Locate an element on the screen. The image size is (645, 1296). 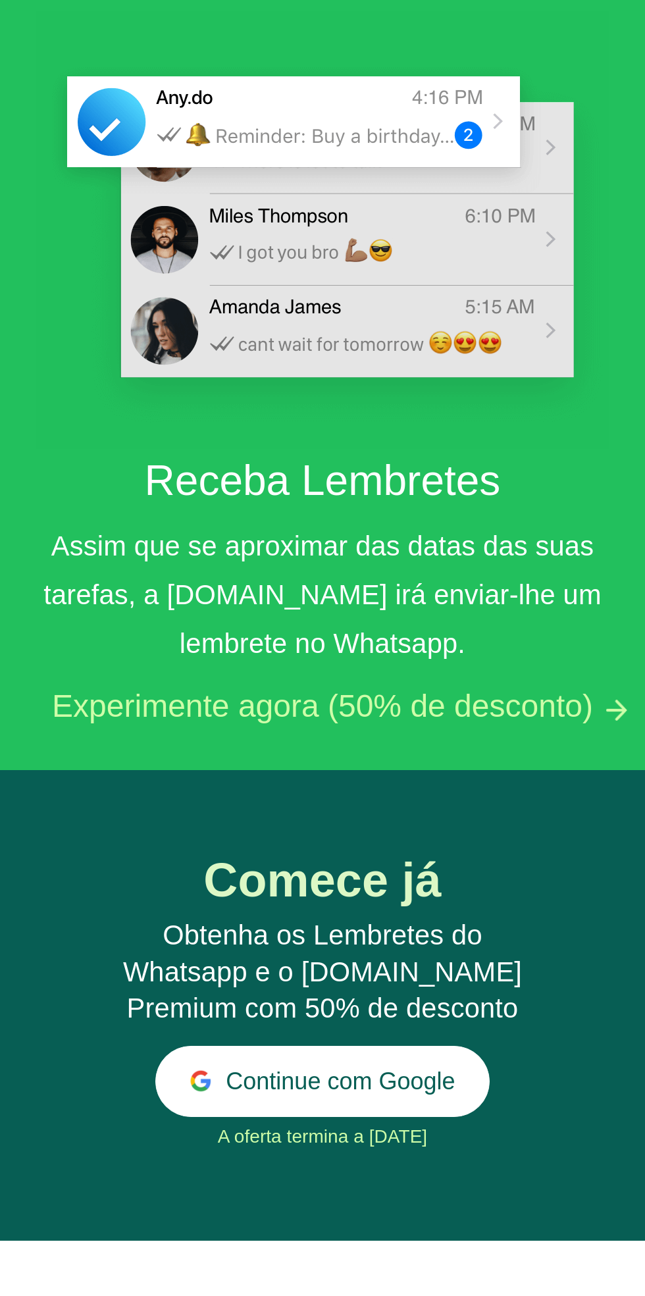
img: arrow is located at coordinates (617, 710).